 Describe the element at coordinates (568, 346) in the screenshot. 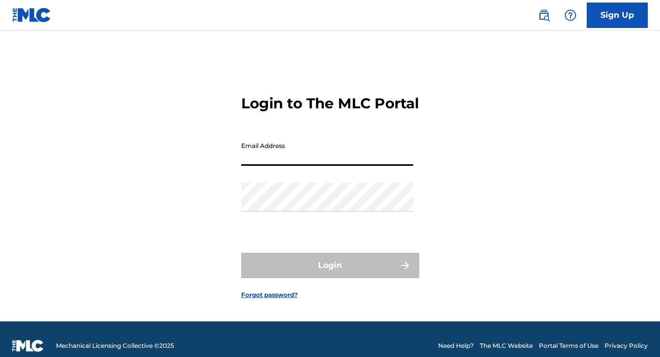

I see `a: Portal Terms of Use` at that location.